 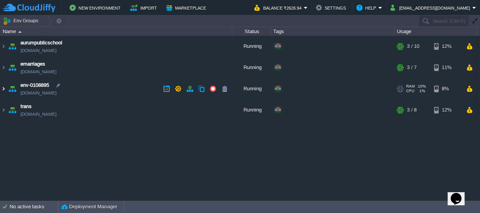 What do you see at coordinates (41, 43) in the screenshot?
I see `a: aurumpublicschool` at bounding box center [41, 43].